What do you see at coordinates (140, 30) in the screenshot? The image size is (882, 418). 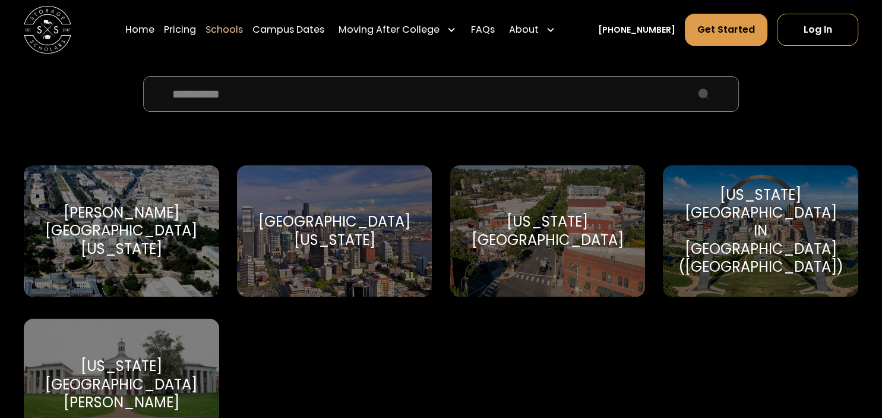 I see `a: Home` at bounding box center [140, 30].